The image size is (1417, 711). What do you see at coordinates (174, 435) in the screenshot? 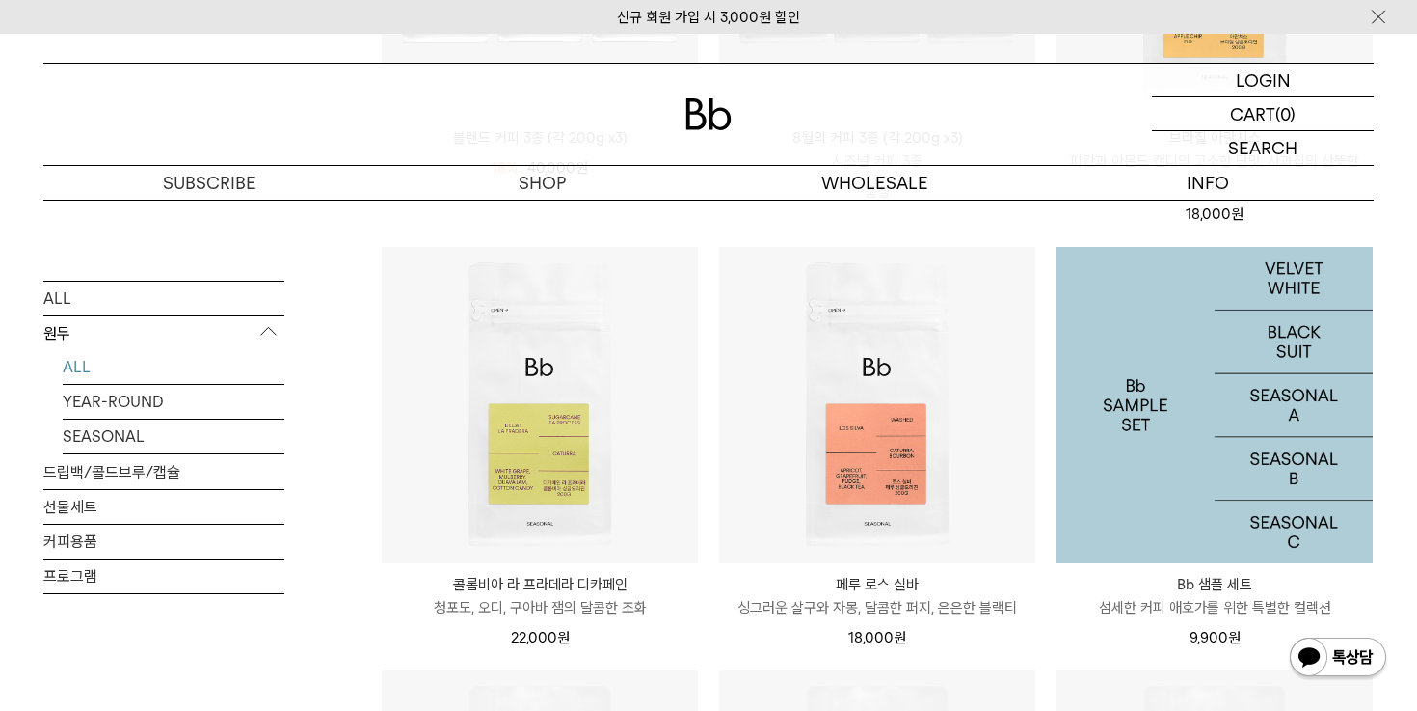
I see `a: SEASONAL` at bounding box center [174, 435].